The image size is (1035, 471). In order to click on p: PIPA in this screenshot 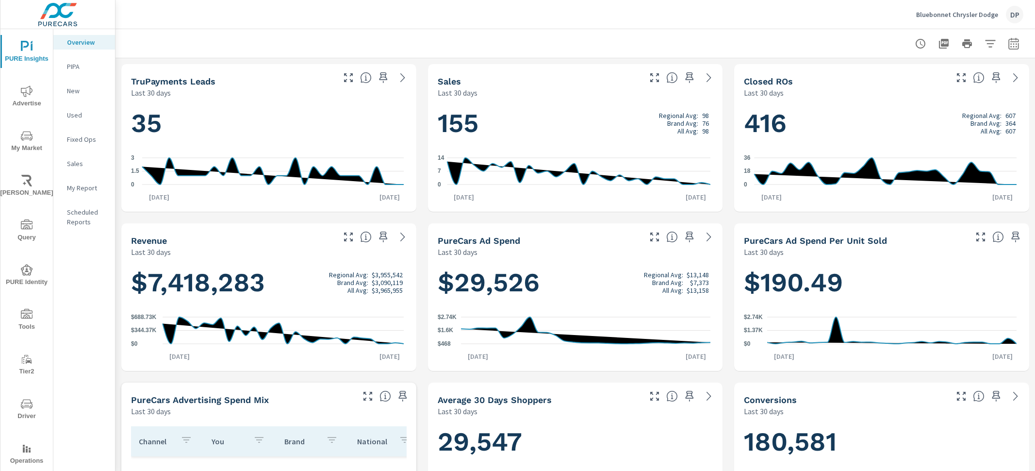, I will do `click(87, 66)`.